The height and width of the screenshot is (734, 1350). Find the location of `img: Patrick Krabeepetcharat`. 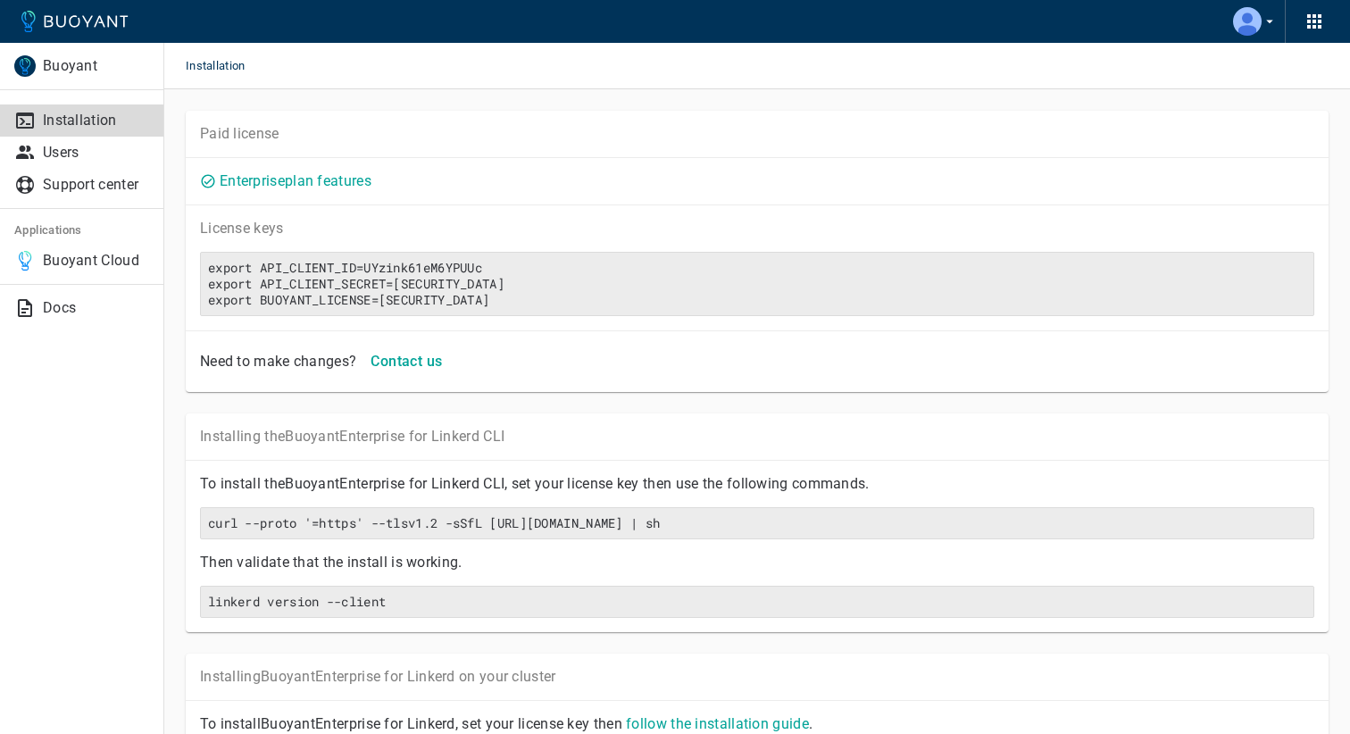

img: Patrick Krabeepetcharat is located at coordinates (1248, 21).